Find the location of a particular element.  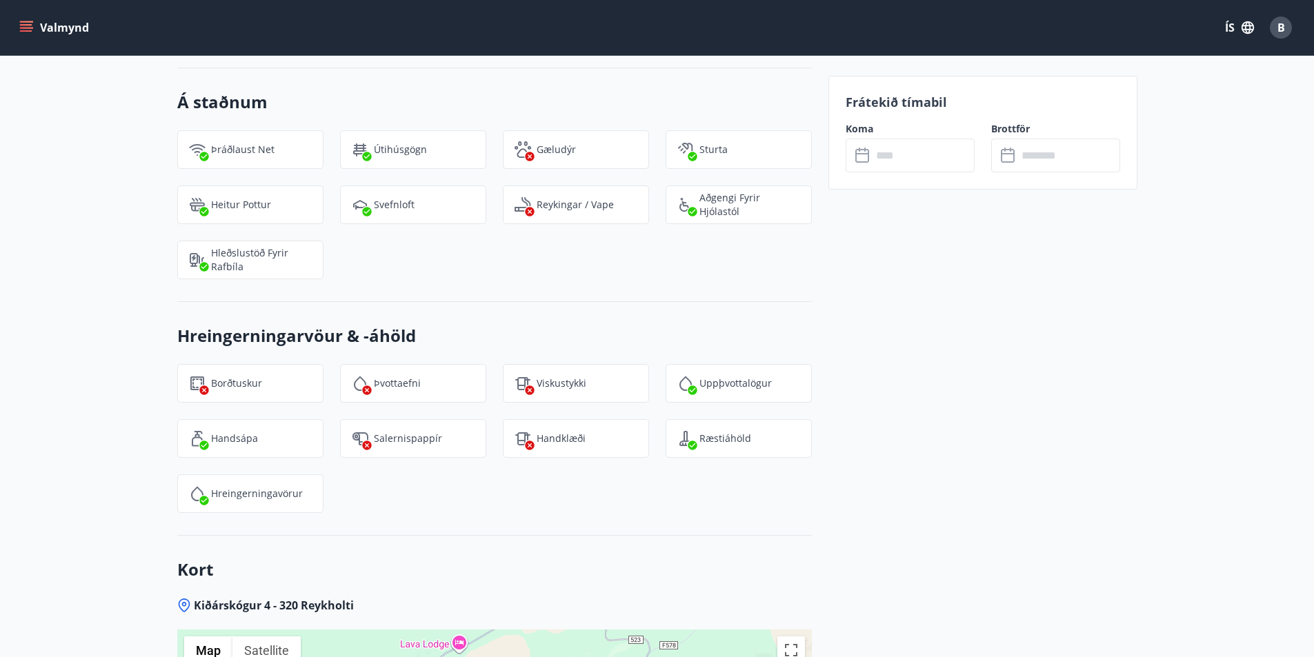

p: Ræstiáhöld is located at coordinates (725, 439).